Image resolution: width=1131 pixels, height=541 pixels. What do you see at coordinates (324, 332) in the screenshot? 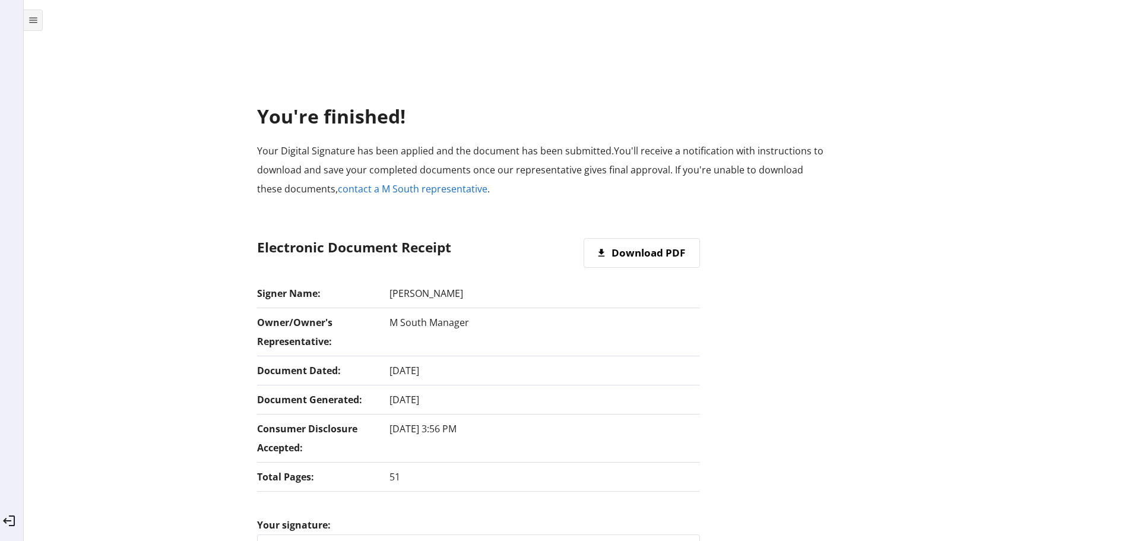
I see `dt: Owner/Owner's Representative:` at bounding box center [324, 332].